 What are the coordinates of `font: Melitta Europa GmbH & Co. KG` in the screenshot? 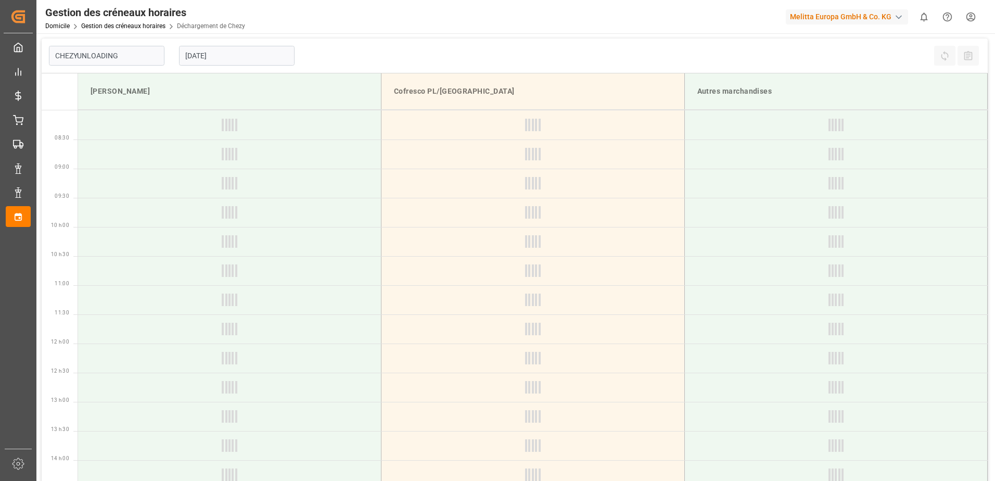 It's located at (841, 17).